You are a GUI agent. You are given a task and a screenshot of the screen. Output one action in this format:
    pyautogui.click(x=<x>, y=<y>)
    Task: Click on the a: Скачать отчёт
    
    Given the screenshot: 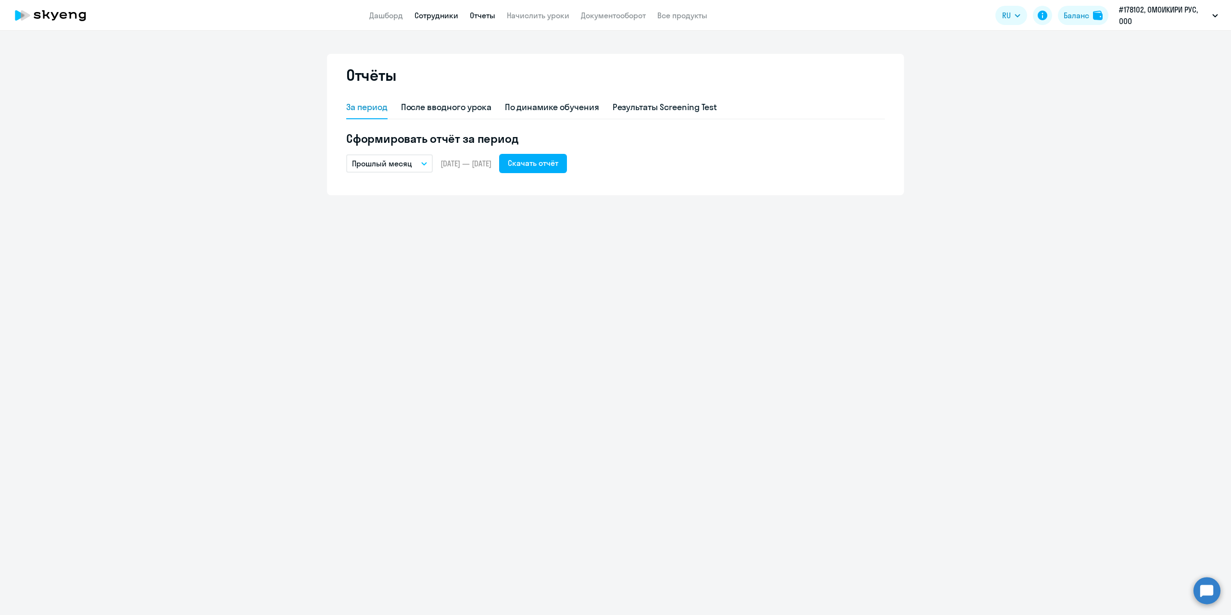 What is the action you would take?
    pyautogui.click(x=533, y=164)
    